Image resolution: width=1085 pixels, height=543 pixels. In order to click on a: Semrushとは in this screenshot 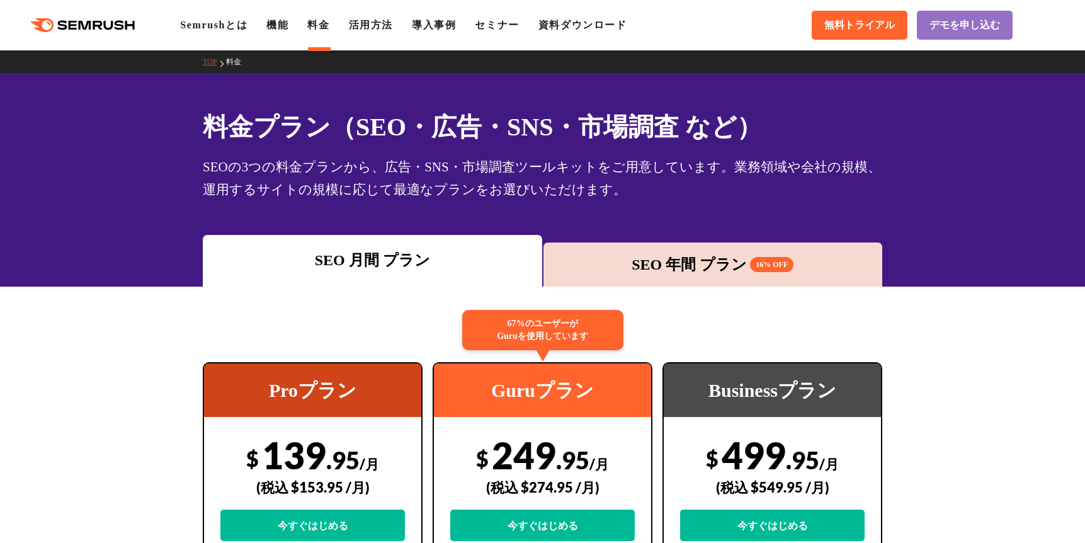, I will do `click(214, 25)`.